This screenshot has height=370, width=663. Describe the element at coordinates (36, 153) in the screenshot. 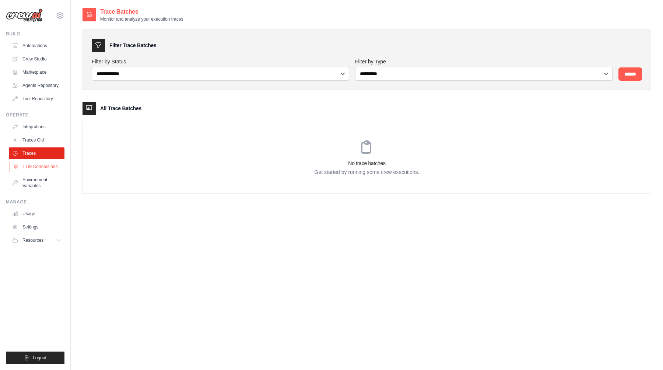

I see `a: Traces` at that location.